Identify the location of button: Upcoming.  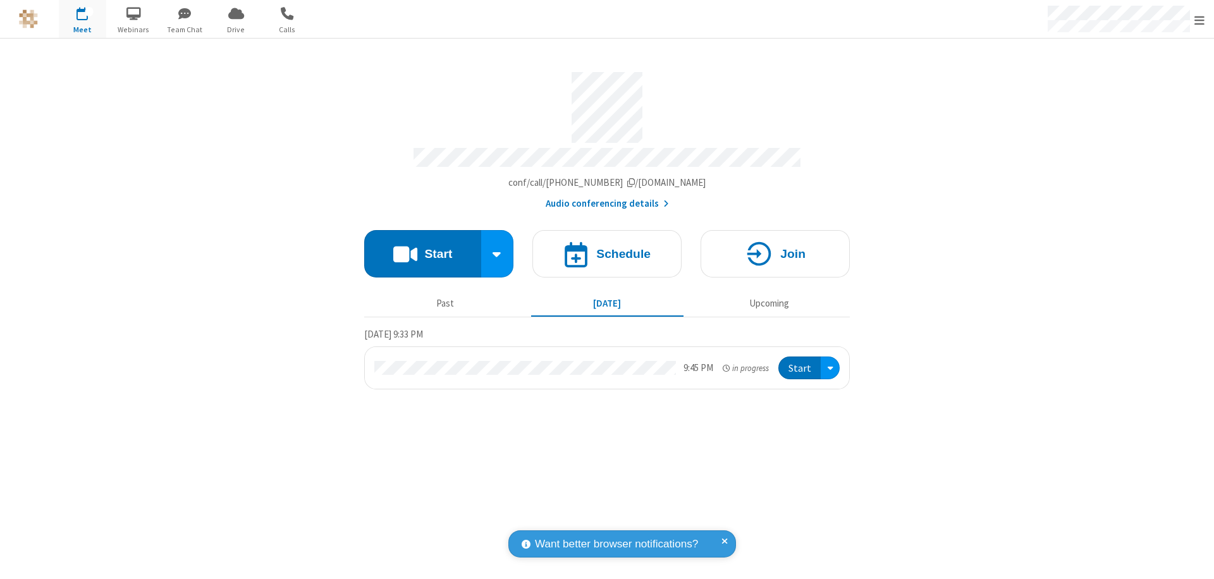
(769, 303).